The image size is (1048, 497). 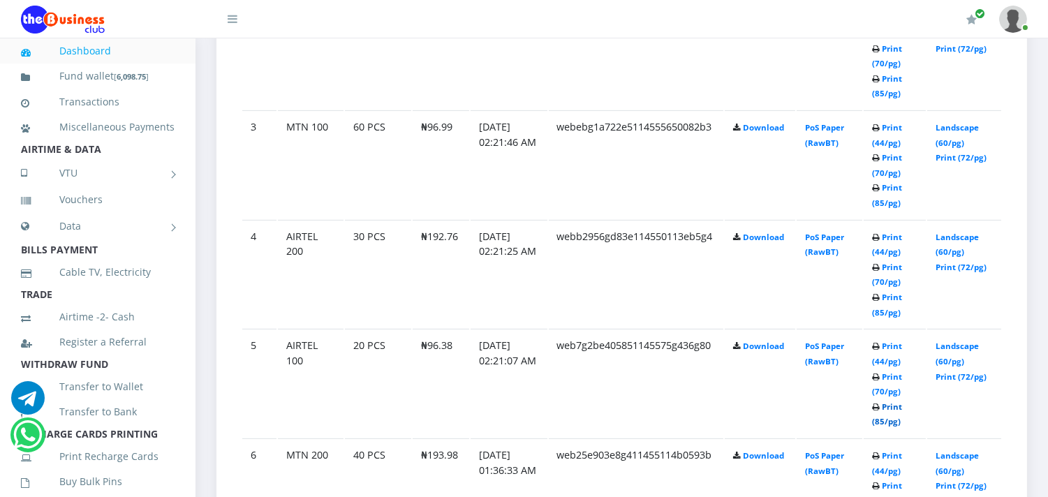 What do you see at coordinates (63, 20) in the screenshot?
I see `img: Logo` at bounding box center [63, 20].